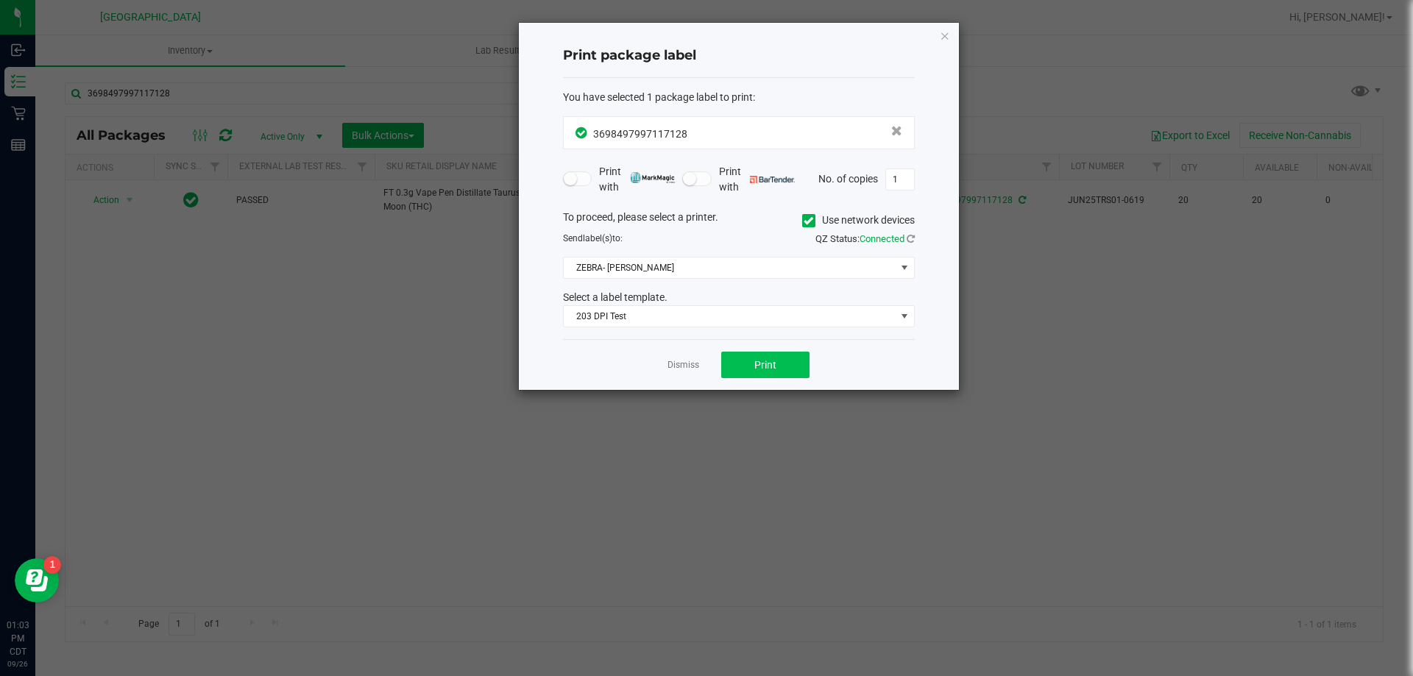  I want to click on span: No. of copies, so click(848, 178).